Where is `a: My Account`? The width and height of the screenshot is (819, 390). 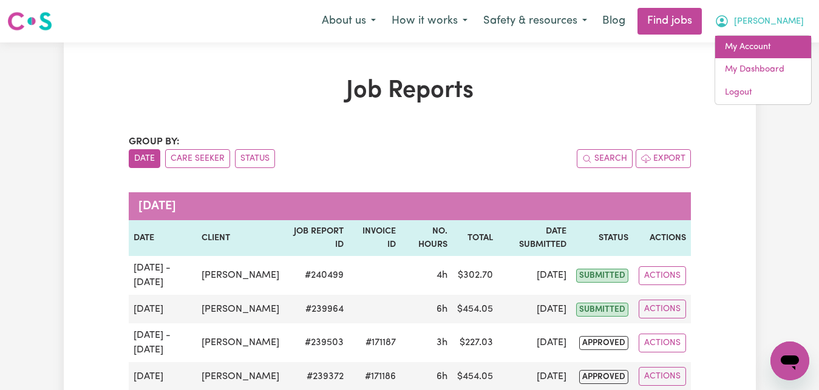 a: My Account is located at coordinates (763, 47).